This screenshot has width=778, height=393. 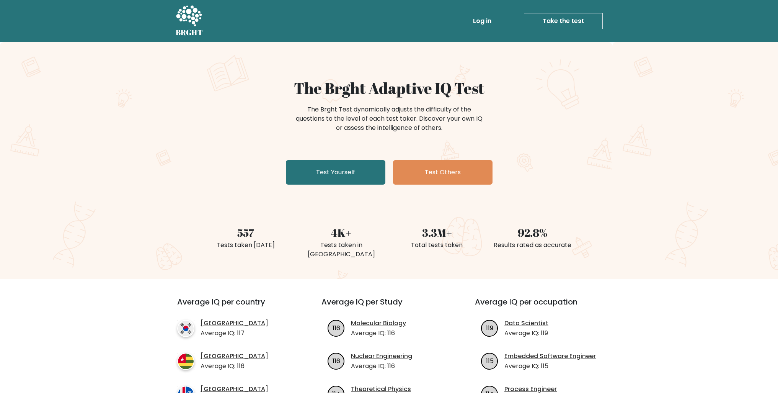 What do you see at coordinates (189, 21) in the screenshot?
I see `a: BRGHT` at bounding box center [189, 21].